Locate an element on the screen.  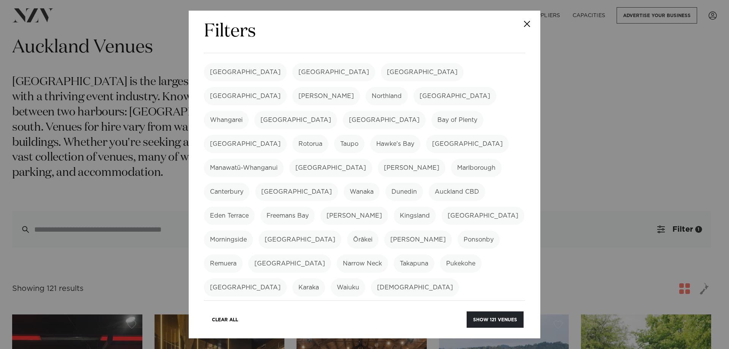
h2: Filters is located at coordinates (230, 32).